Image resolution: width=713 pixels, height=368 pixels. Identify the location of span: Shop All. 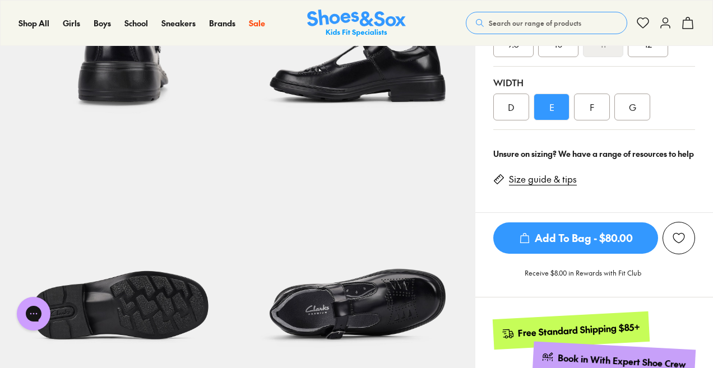
(34, 23).